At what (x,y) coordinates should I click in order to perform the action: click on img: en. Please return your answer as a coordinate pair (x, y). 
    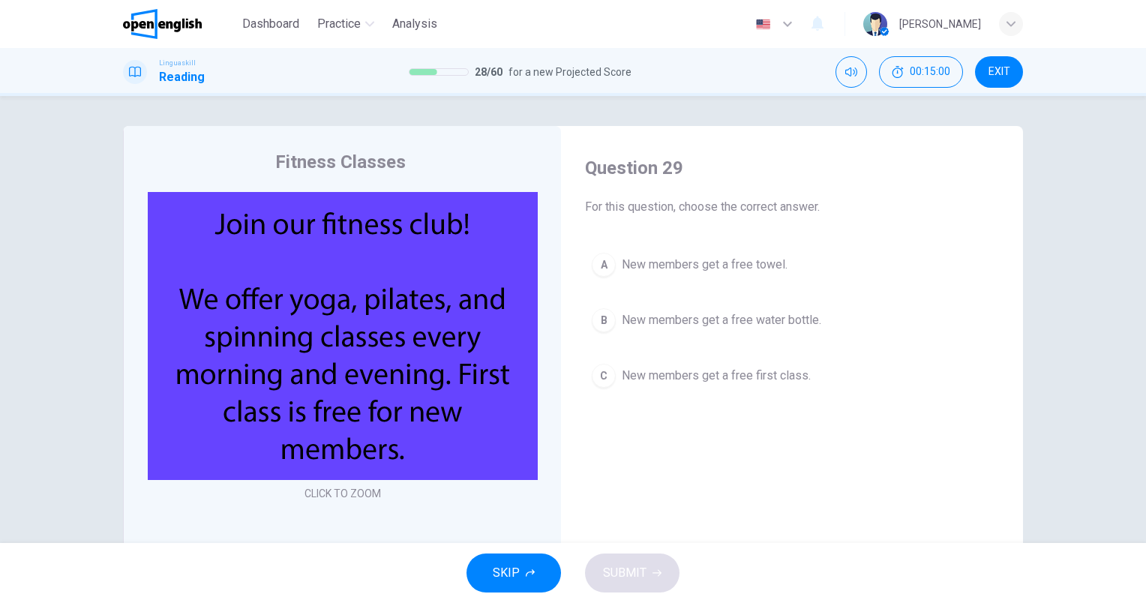
    Looking at the image, I should click on (763, 24).